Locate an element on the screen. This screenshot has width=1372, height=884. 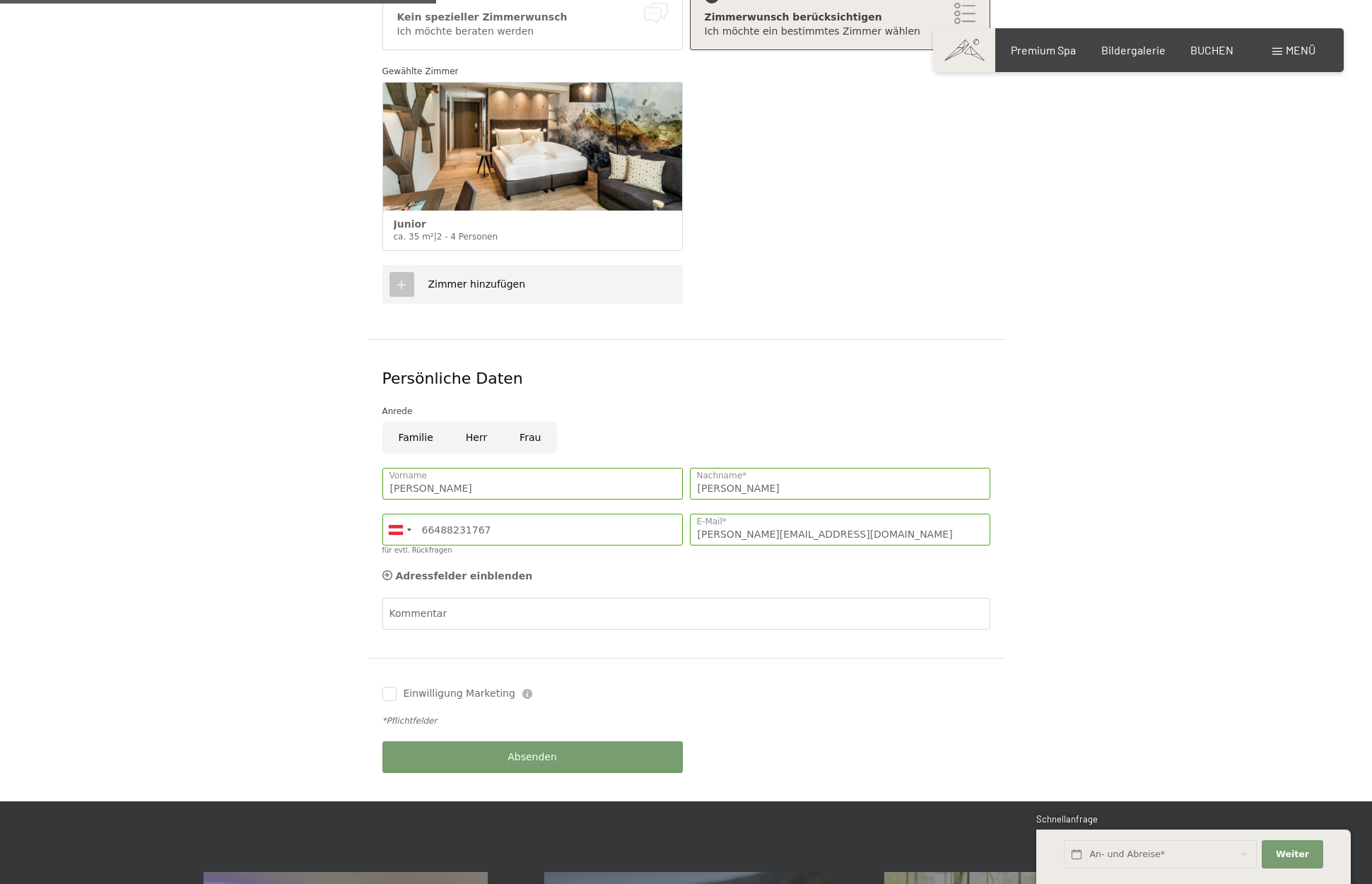
img: Junior is located at coordinates (532, 146).